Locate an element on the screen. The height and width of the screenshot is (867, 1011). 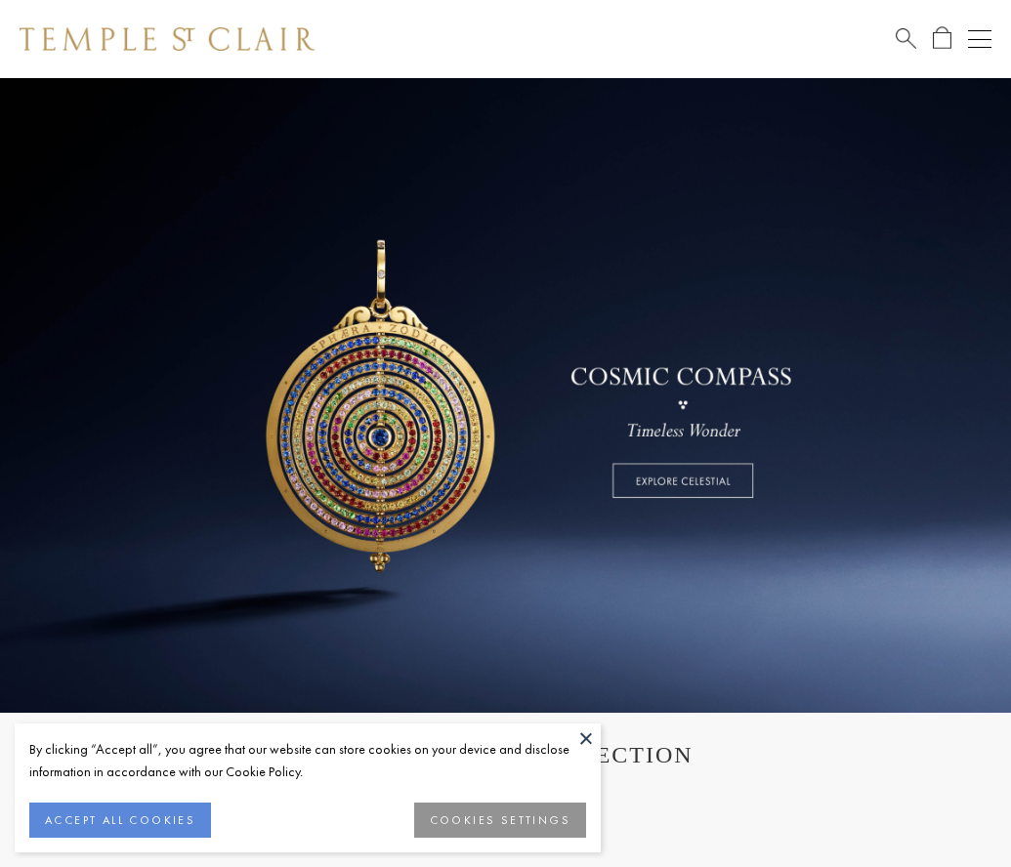
button: COOKIES SETTINGS is located at coordinates (500, 821).